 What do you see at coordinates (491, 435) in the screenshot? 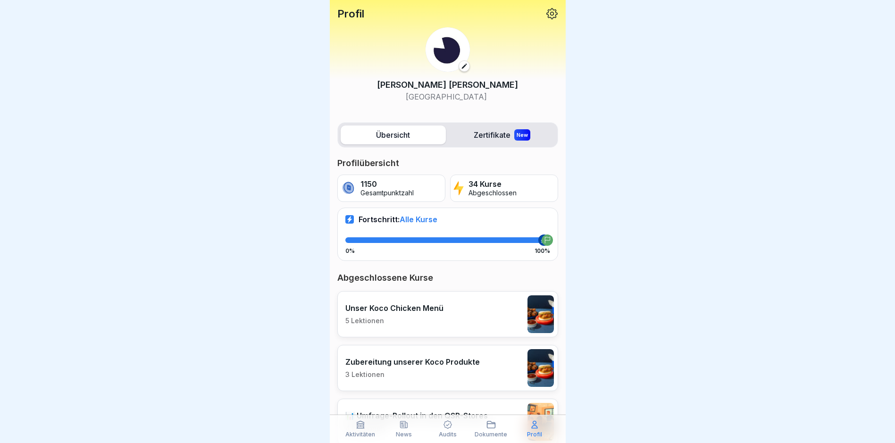
I see `p: Dokumente` at bounding box center [491, 435].